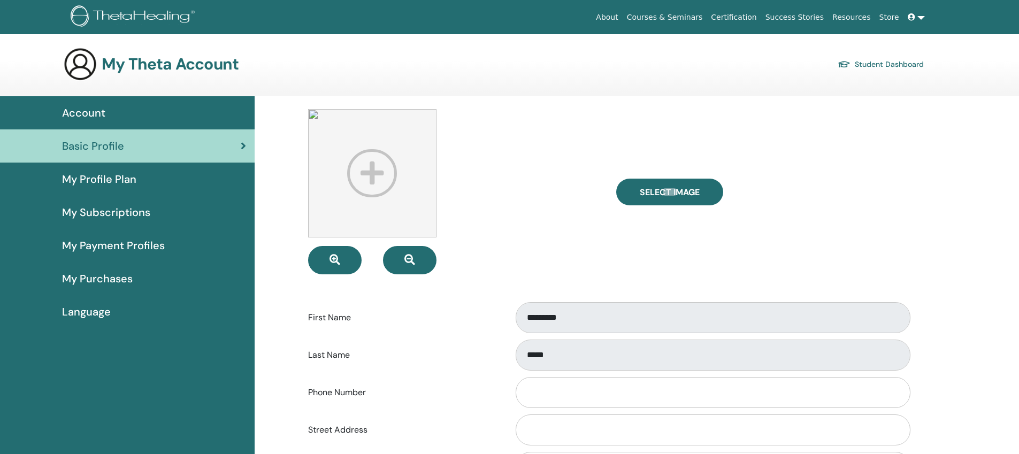 The image size is (1019, 454). I want to click on a: About, so click(606, 17).